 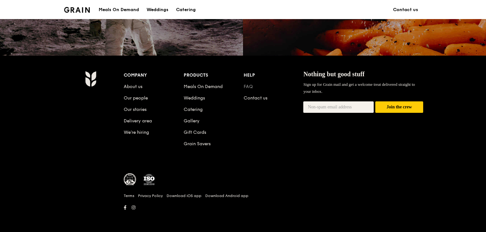 I want to click on a: Download Android app, so click(x=227, y=196).